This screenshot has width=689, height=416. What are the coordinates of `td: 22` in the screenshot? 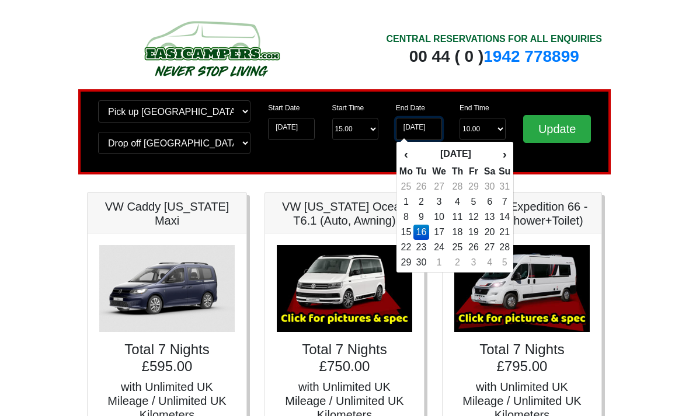 It's located at (406, 248).